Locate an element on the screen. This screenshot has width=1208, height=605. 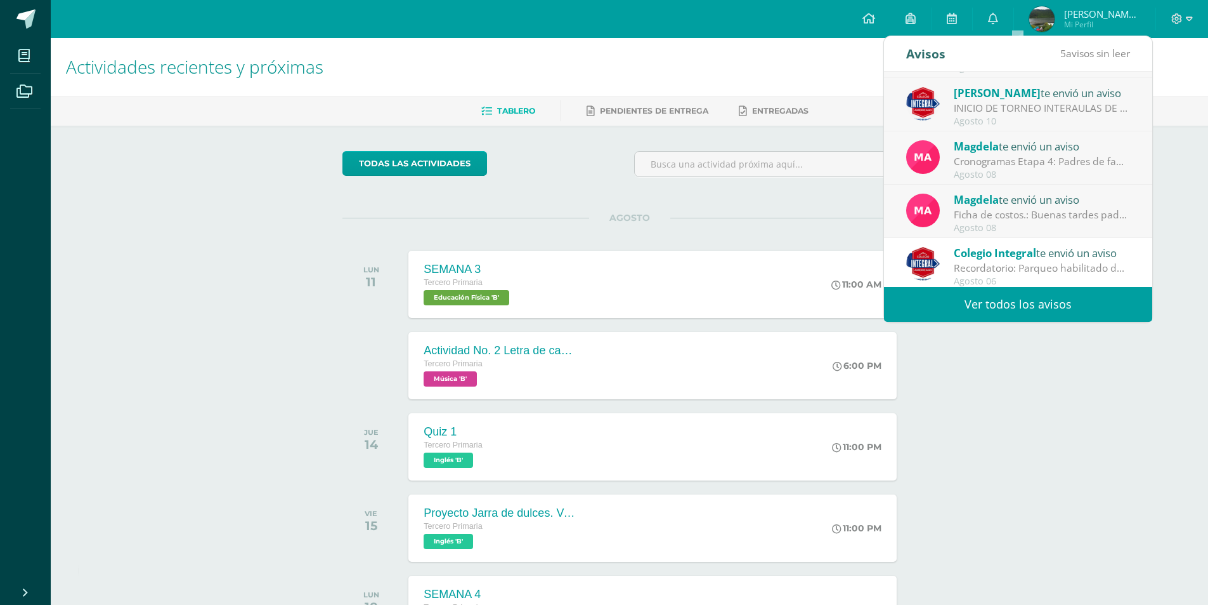
div: VIE is located at coordinates (371, 513).